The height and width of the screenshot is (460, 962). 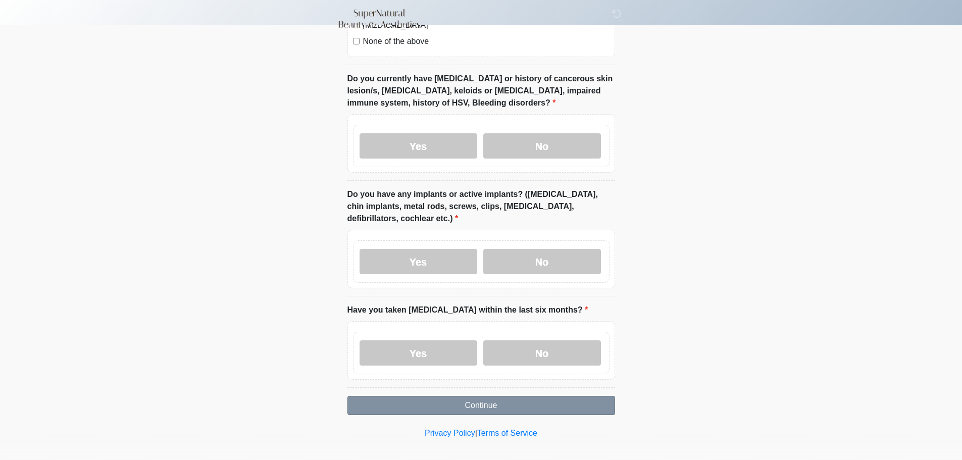 I want to click on input: None of the above, so click(x=356, y=41).